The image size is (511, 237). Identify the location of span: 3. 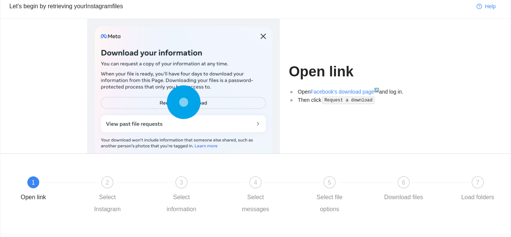
(181, 182).